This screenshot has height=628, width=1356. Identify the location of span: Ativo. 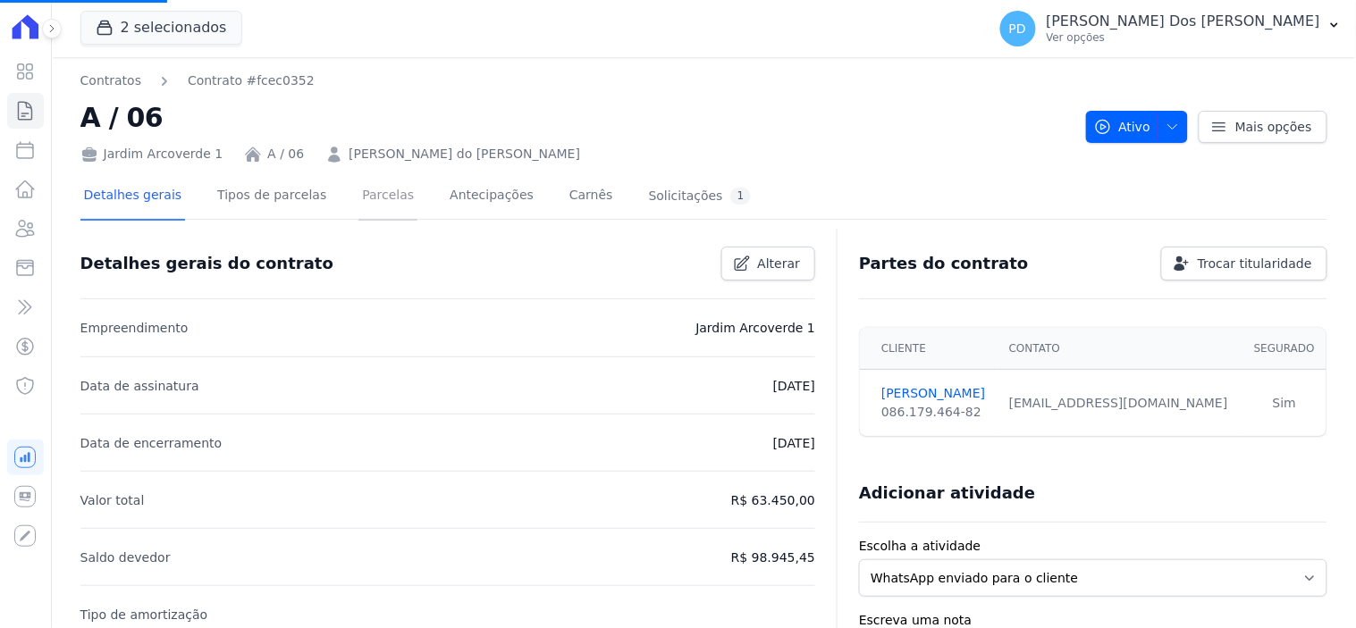
(1122, 127).